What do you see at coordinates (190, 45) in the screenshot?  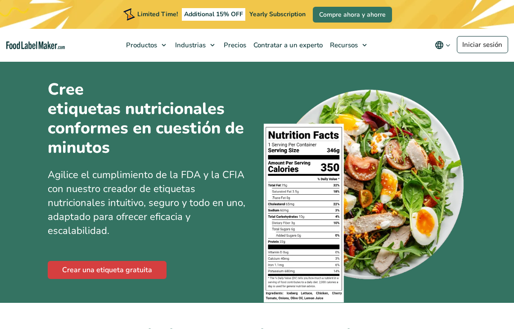 I see `span: Industrias` at bounding box center [190, 45].